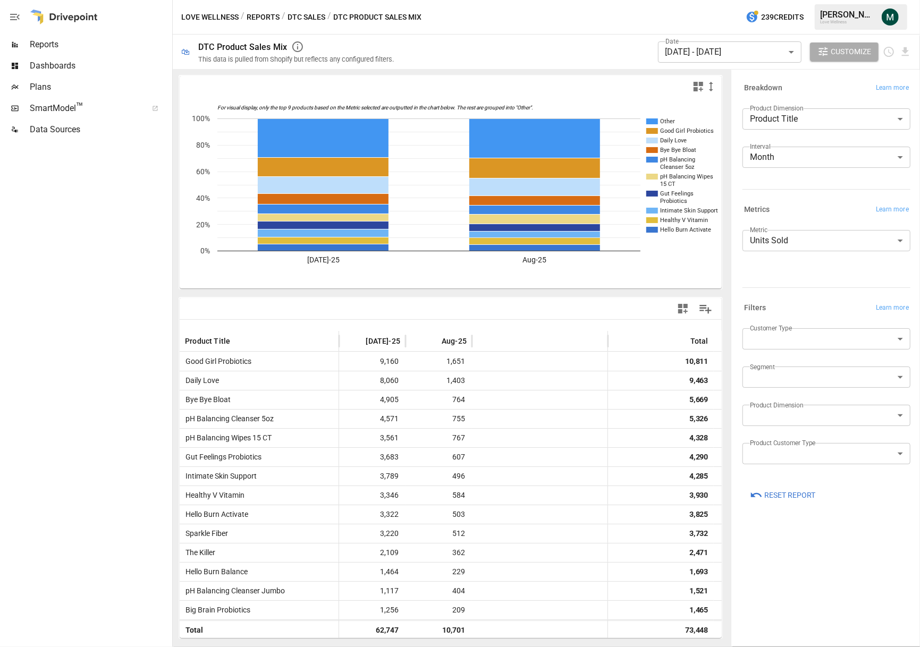 This screenshot has height=647, width=920. Describe the element at coordinates (372, 572) in the screenshot. I see `span: 1,464` at that location.